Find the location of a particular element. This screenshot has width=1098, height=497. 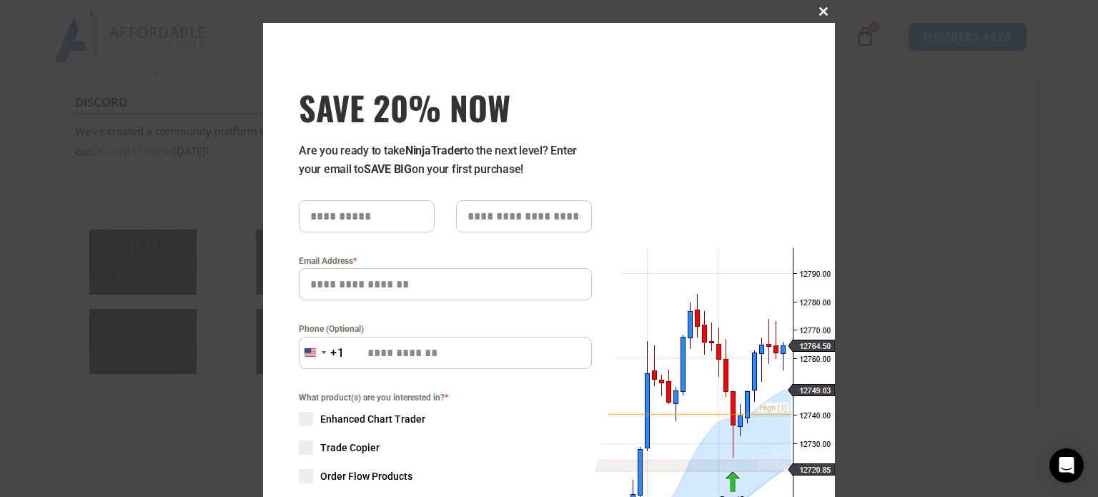

label: Phone (Optional) is located at coordinates (445, 329).